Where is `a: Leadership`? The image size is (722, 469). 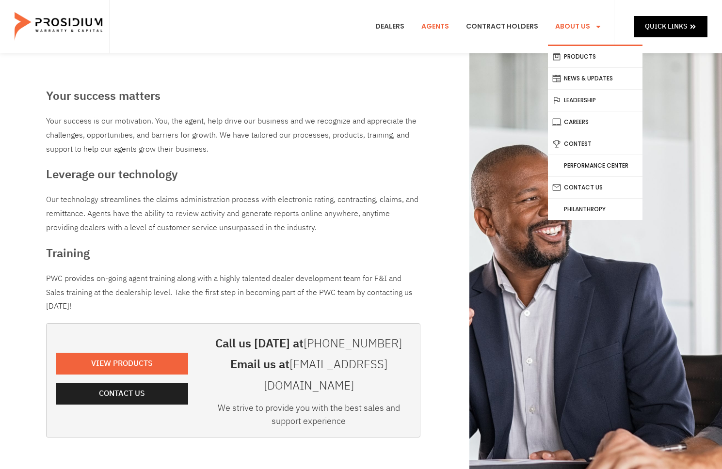 a: Leadership is located at coordinates (595, 100).